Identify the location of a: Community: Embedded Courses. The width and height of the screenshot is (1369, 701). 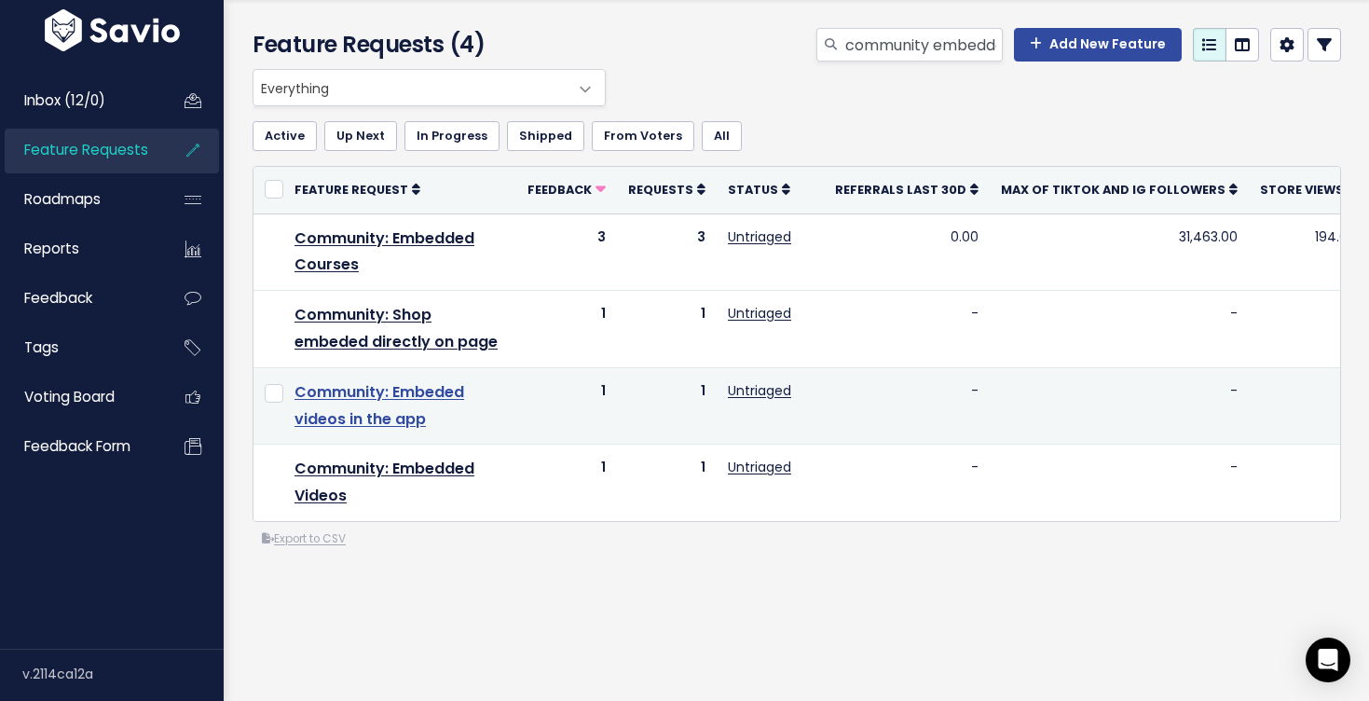
(384, 252).